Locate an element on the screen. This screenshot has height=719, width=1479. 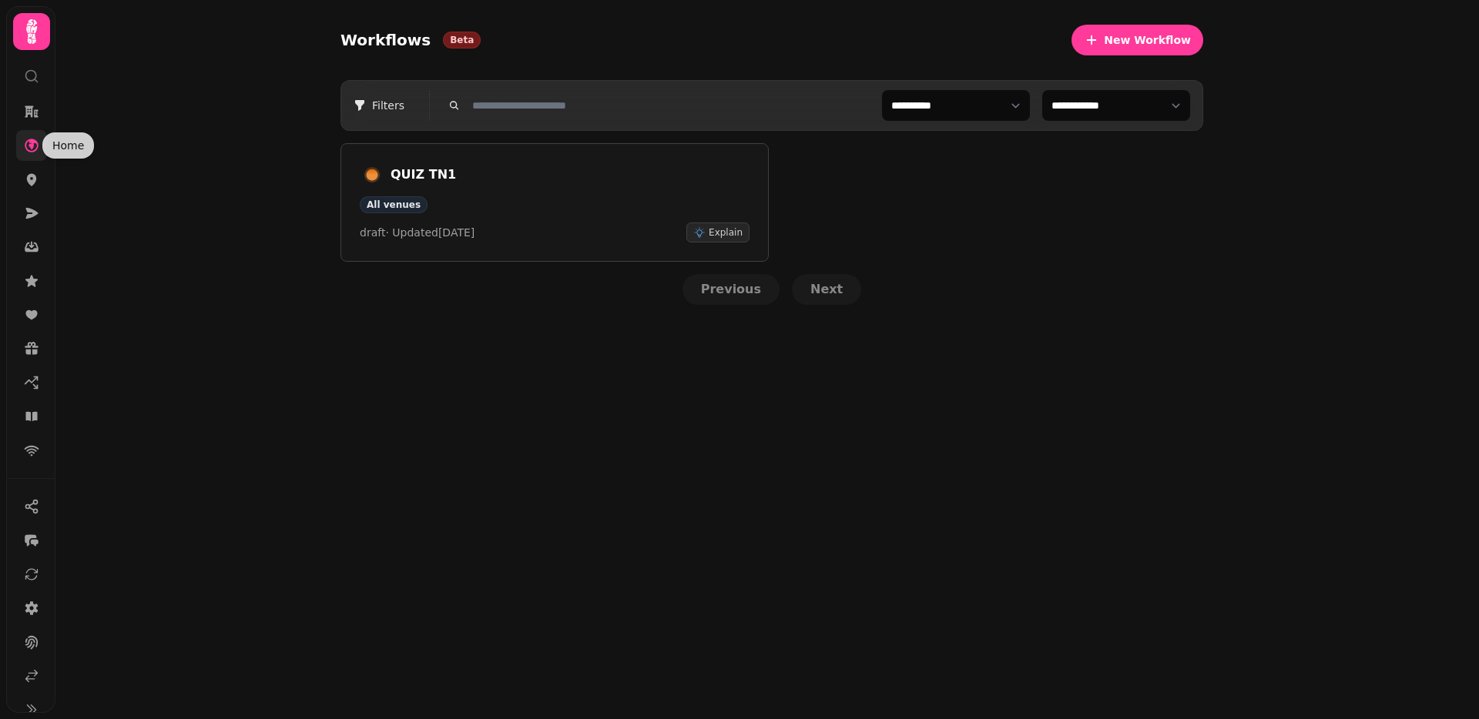
button: New Workflow is located at coordinates (1137, 40).